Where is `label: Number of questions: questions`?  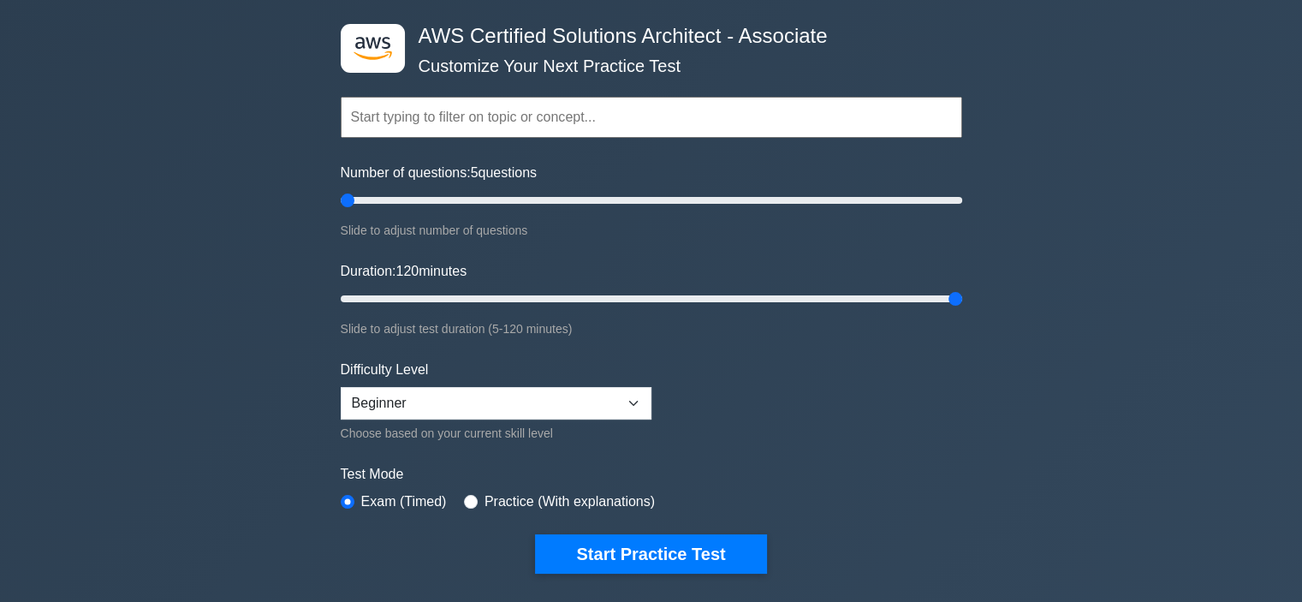 label: Number of questions: questions is located at coordinates (438, 173).